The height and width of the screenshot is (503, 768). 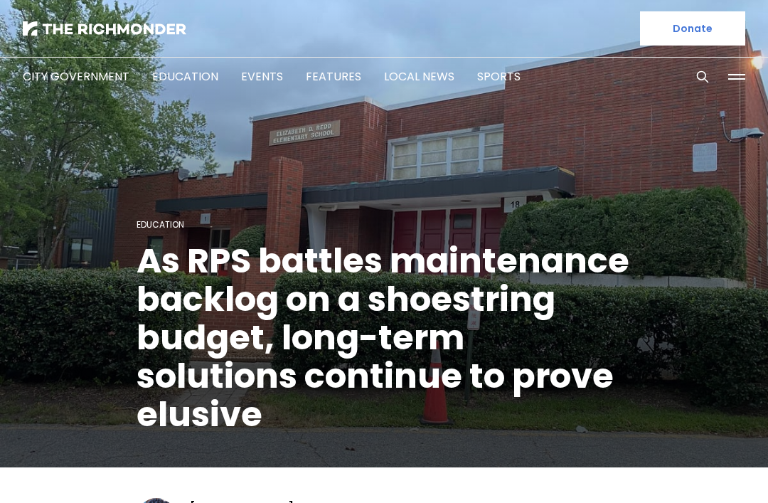 What do you see at coordinates (105, 28) in the screenshot?
I see `img: The Richmonder` at bounding box center [105, 28].